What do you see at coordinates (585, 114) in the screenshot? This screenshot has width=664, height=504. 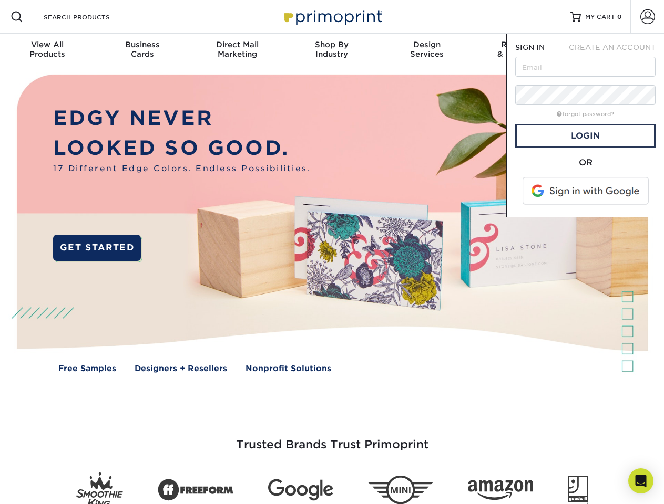 I see `a: forgot password?` at bounding box center [585, 114].